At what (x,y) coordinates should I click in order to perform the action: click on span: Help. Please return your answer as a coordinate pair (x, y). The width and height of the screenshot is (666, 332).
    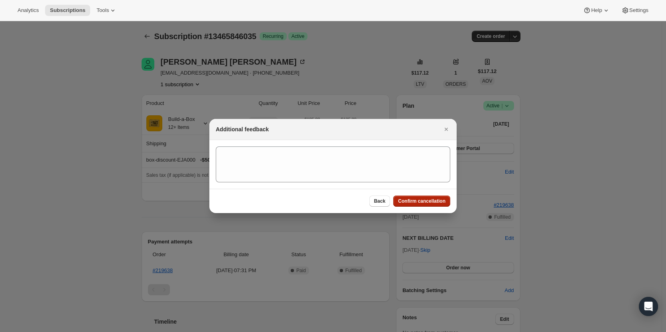
    Looking at the image, I should click on (596, 10).